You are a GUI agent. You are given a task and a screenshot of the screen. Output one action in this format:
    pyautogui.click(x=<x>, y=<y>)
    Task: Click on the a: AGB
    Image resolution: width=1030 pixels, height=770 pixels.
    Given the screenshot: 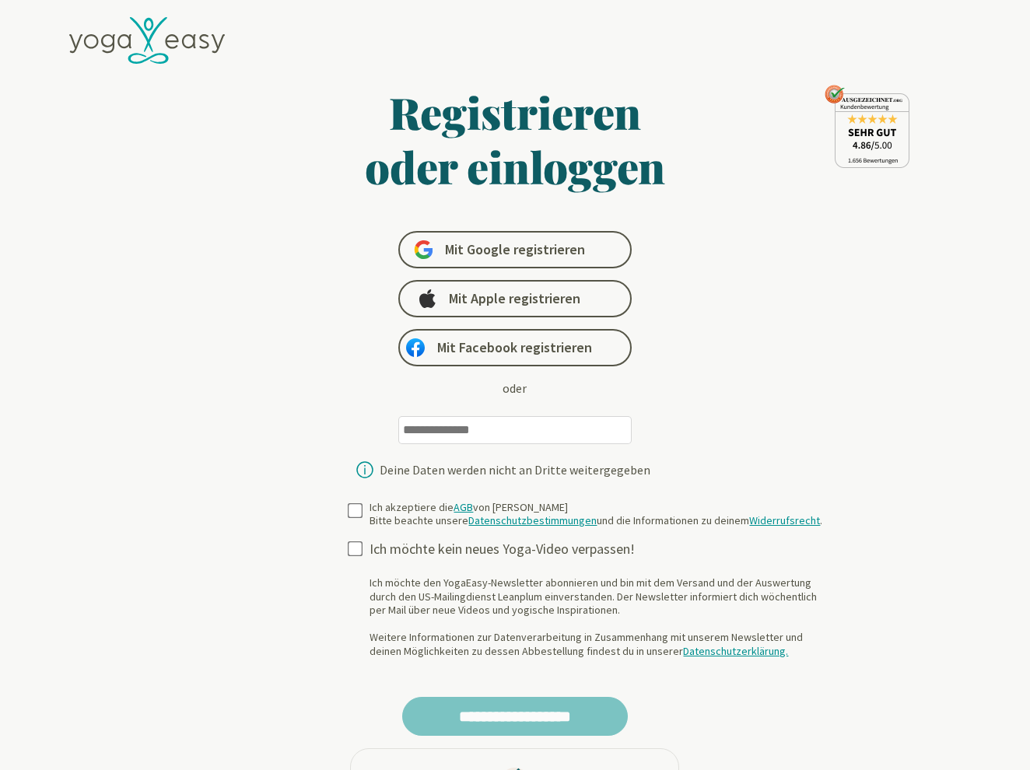 What is the action you would take?
    pyautogui.click(x=463, y=507)
    